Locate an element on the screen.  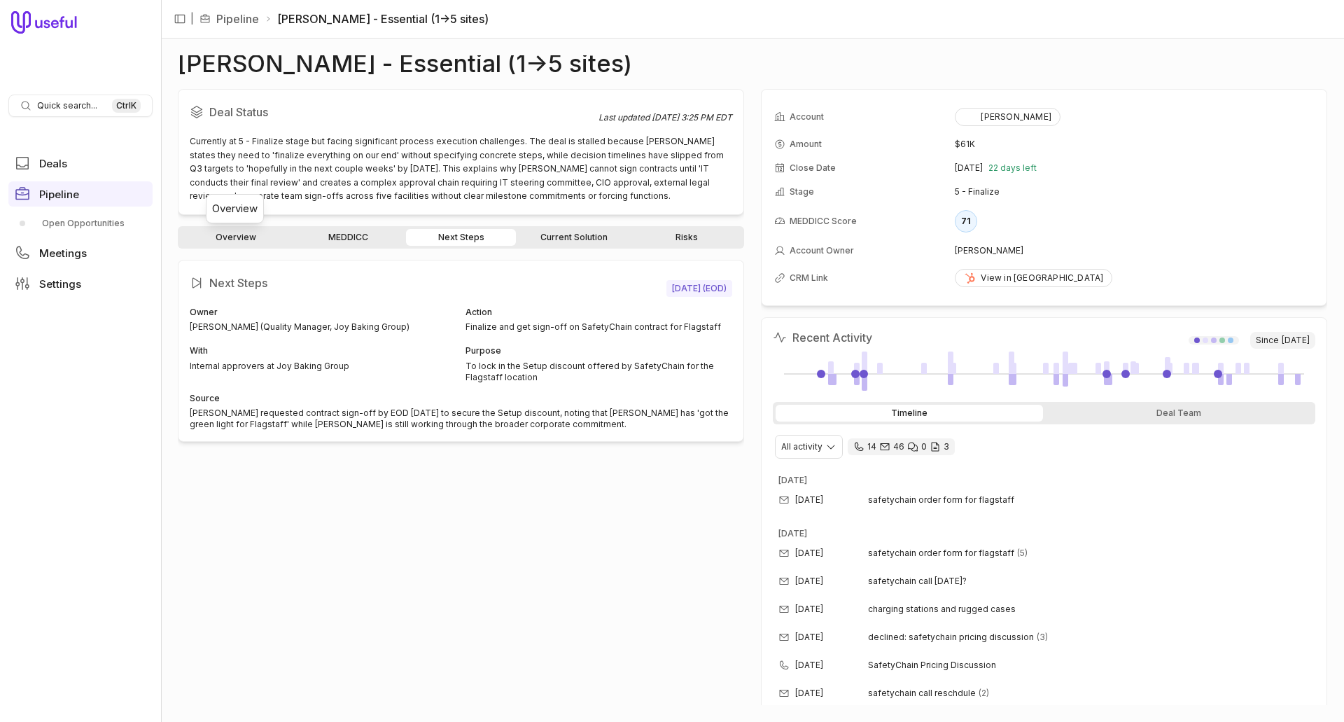
span: 22 days left is located at coordinates (1012, 168).